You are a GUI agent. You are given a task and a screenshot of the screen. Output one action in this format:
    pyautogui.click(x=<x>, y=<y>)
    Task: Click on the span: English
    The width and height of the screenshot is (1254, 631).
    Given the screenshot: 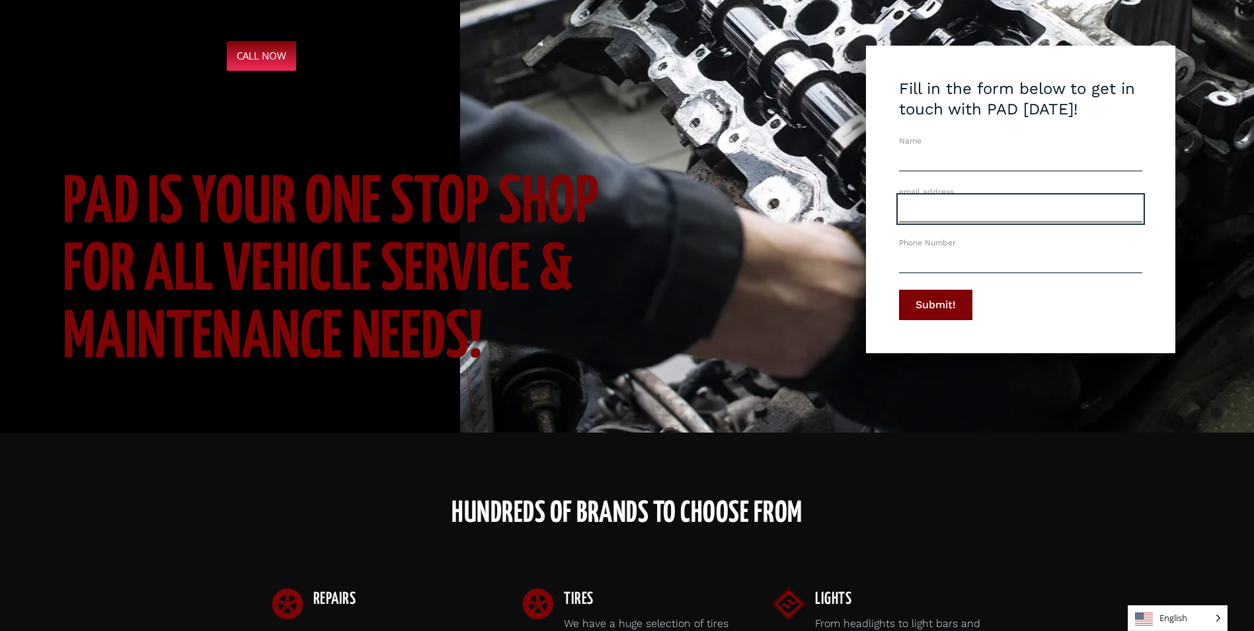 What is the action you would take?
    pyautogui.click(x=1177, y=617)
    